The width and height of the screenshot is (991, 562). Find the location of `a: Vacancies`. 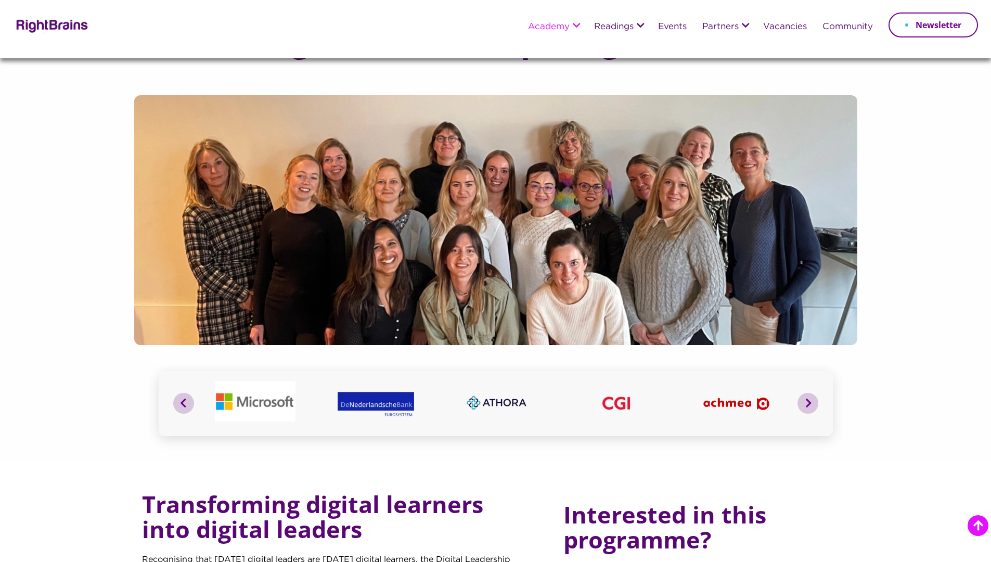

a: Vacancies is located at coordinates (785, 27).